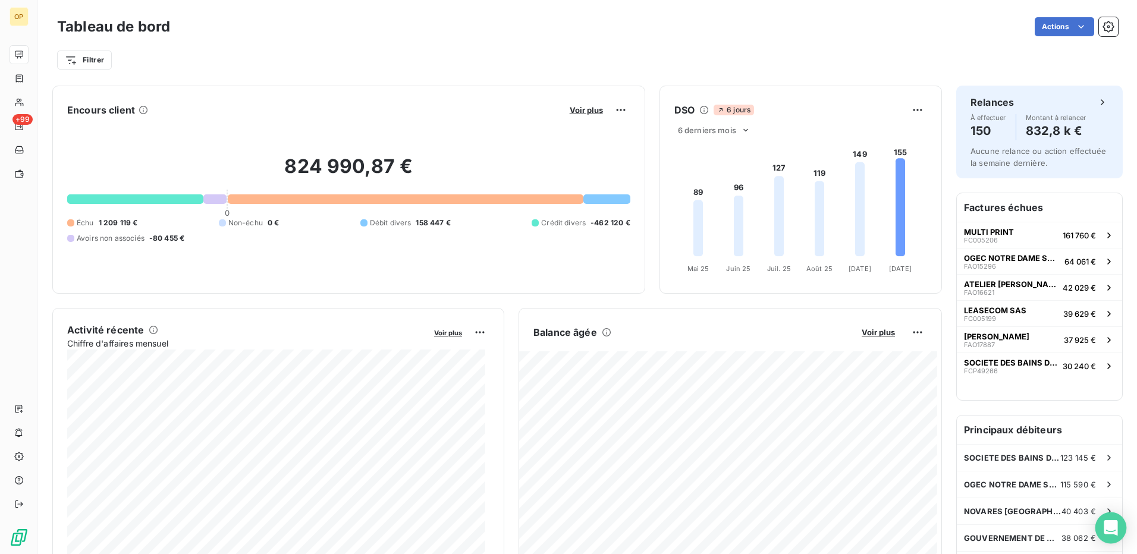  Describe the element at coordinates (19, 17) in the screenshot. I see `div: OP` at that location.